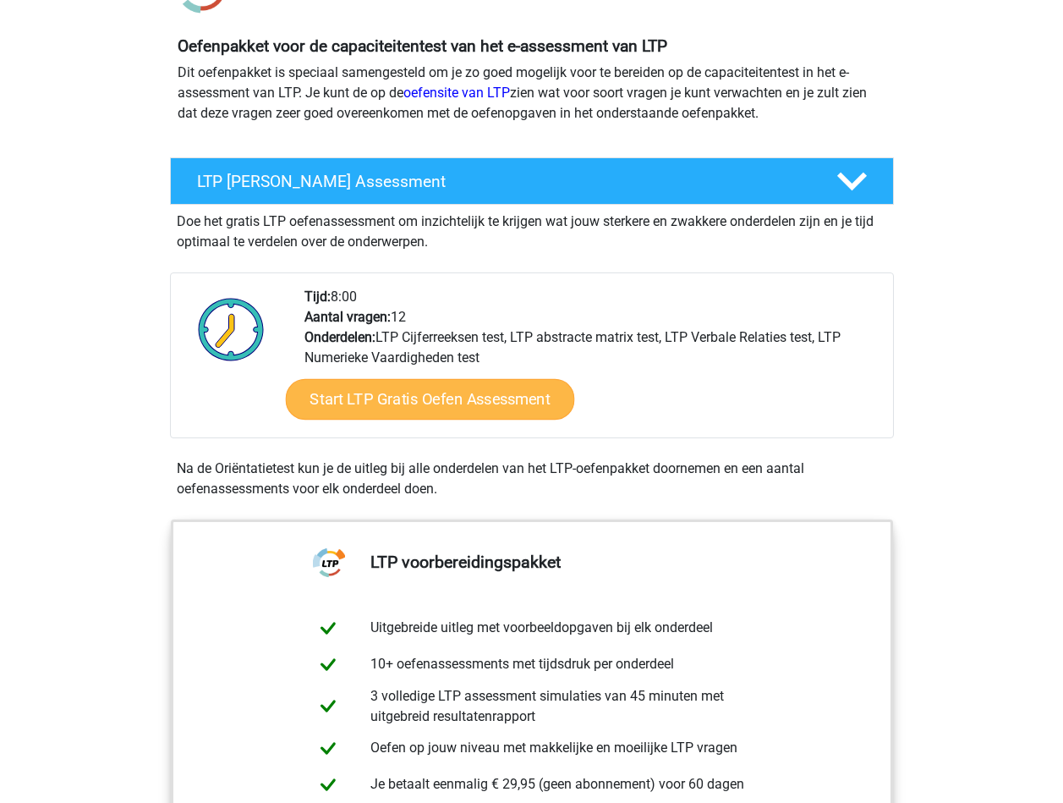  Describe the element at coordinates (532, 228) in the screenshot. I see `div: Doe het gratis LTP oefenassessment om inzichtelijk te krijgen wat jouw sterkere en zwakkere onder...` at that location.